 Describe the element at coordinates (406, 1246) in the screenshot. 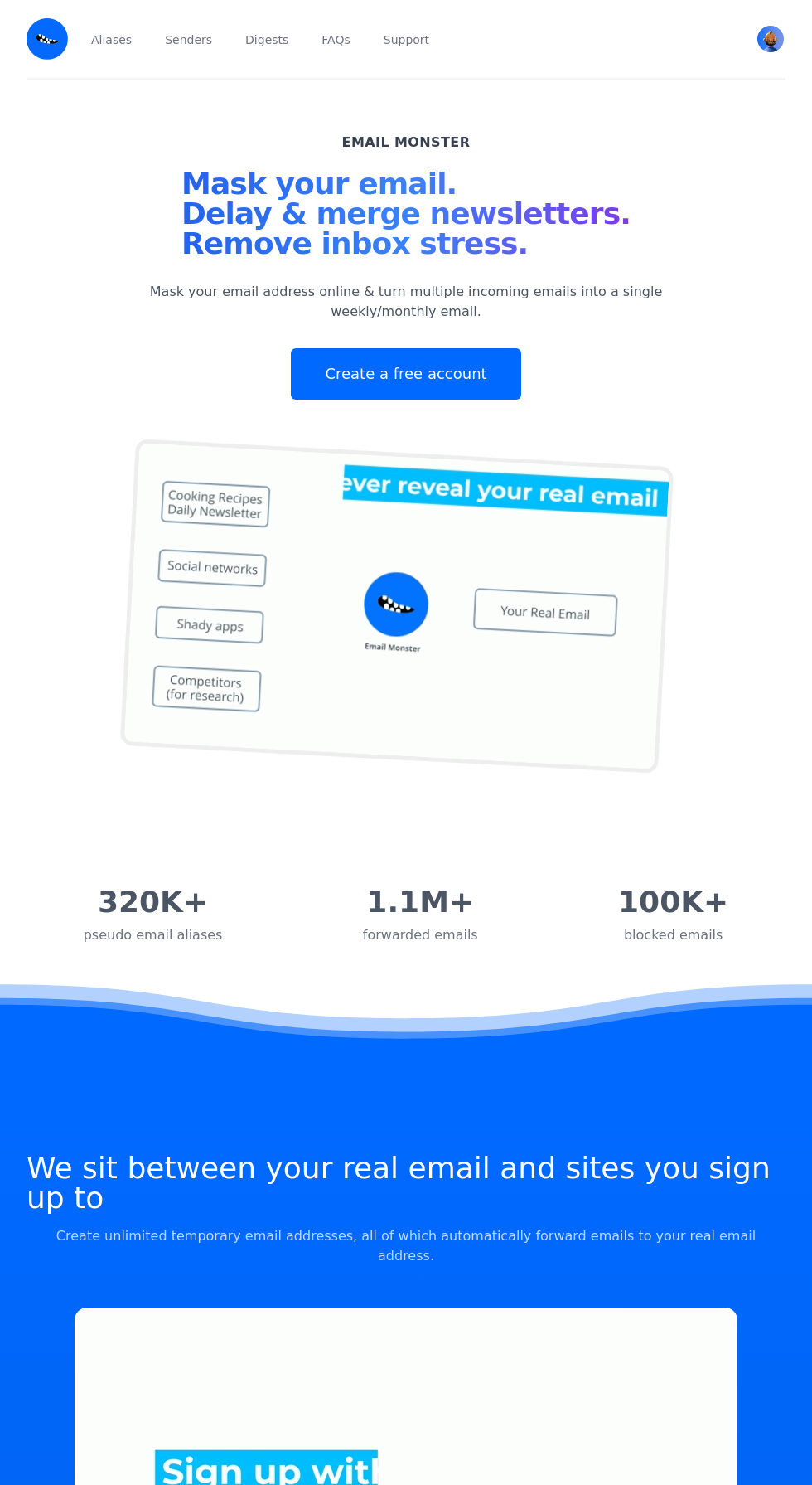

I see `p: Create unlimited temporary email addresses, all of which automatically forward emails to your rea...` at that location.